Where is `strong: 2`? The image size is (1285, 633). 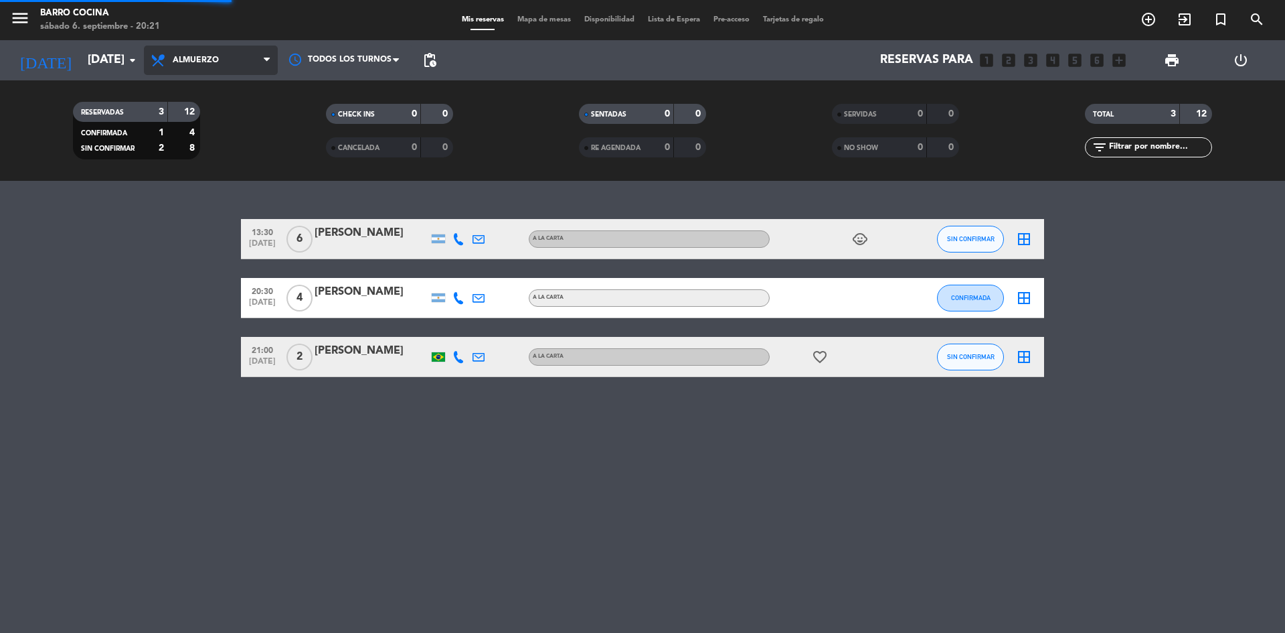
strong: 2 is located at coordinates (161, 148).